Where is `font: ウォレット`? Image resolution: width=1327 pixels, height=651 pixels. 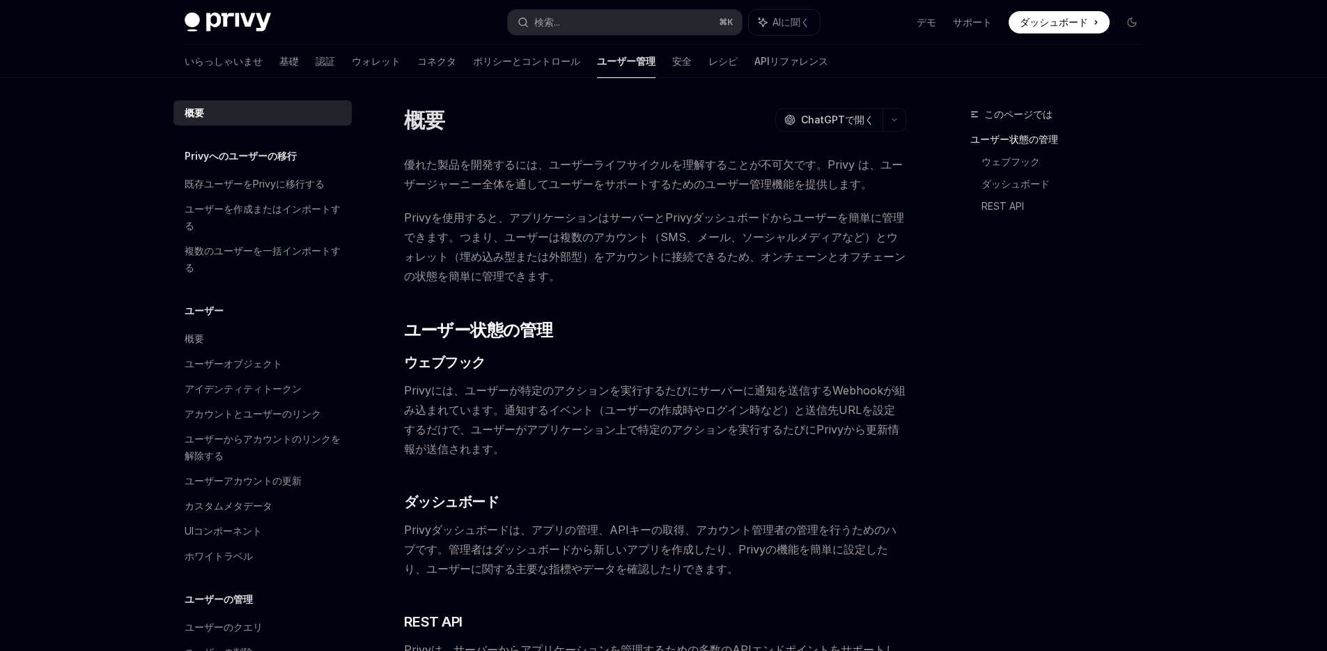 font: ウォレット is located at coordinates (376, 61).